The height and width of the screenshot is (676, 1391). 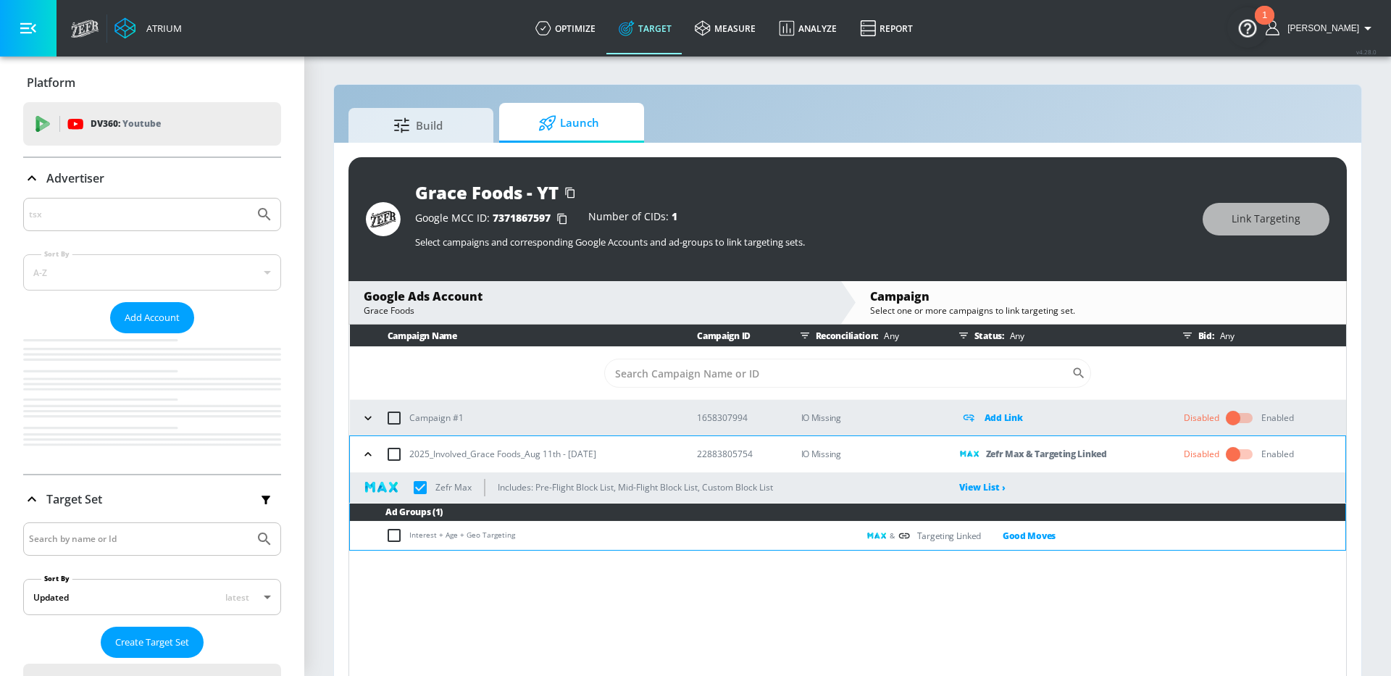 What do you see at coordinates (152, 317) in the screenshot?
I see `span: Add Account` at bounding box center [152, 317].